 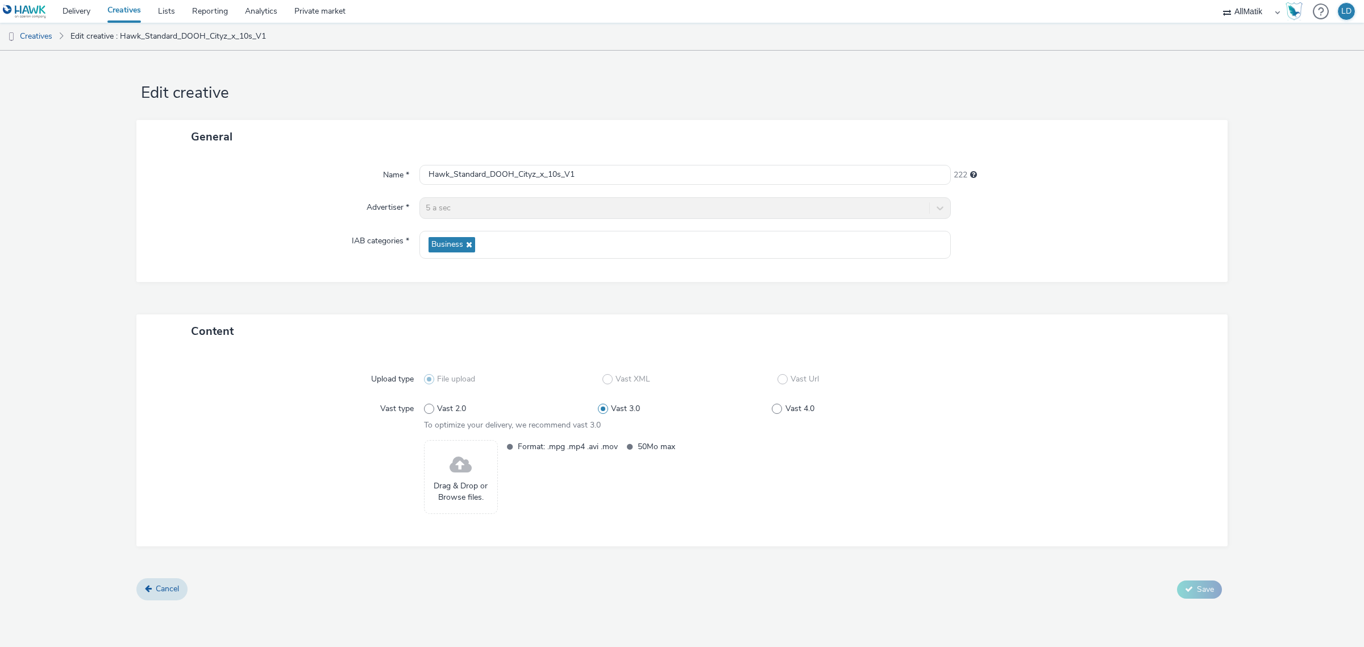 I want to click on span: Vast 3.0, so click(x=625, y=409).